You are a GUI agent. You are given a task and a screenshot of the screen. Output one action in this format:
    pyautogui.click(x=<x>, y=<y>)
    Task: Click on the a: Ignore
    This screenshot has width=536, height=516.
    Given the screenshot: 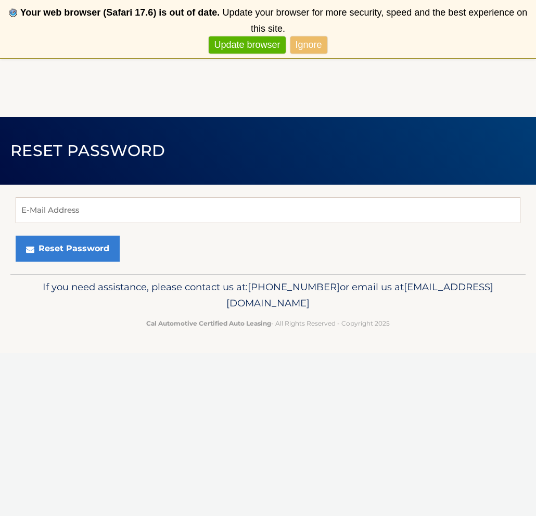 What is the action you would take?
    pyautogui.click(x=309, y=45)
    